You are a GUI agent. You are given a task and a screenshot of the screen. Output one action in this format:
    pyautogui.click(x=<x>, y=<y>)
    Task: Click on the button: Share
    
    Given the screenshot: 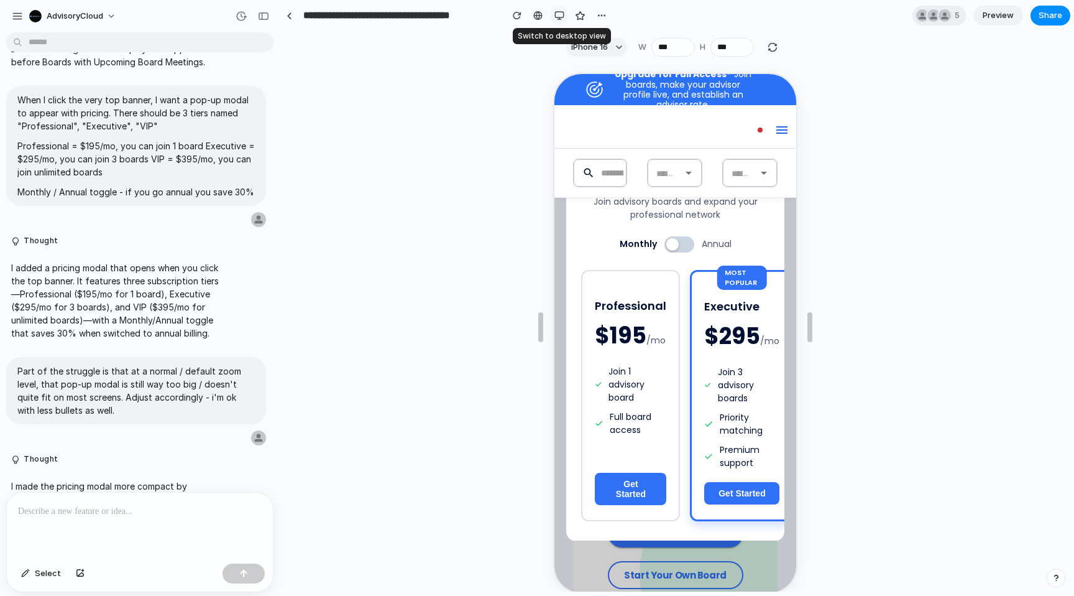 What is the action you would take?
    pyautogui.click(x=1051, y=16)
    